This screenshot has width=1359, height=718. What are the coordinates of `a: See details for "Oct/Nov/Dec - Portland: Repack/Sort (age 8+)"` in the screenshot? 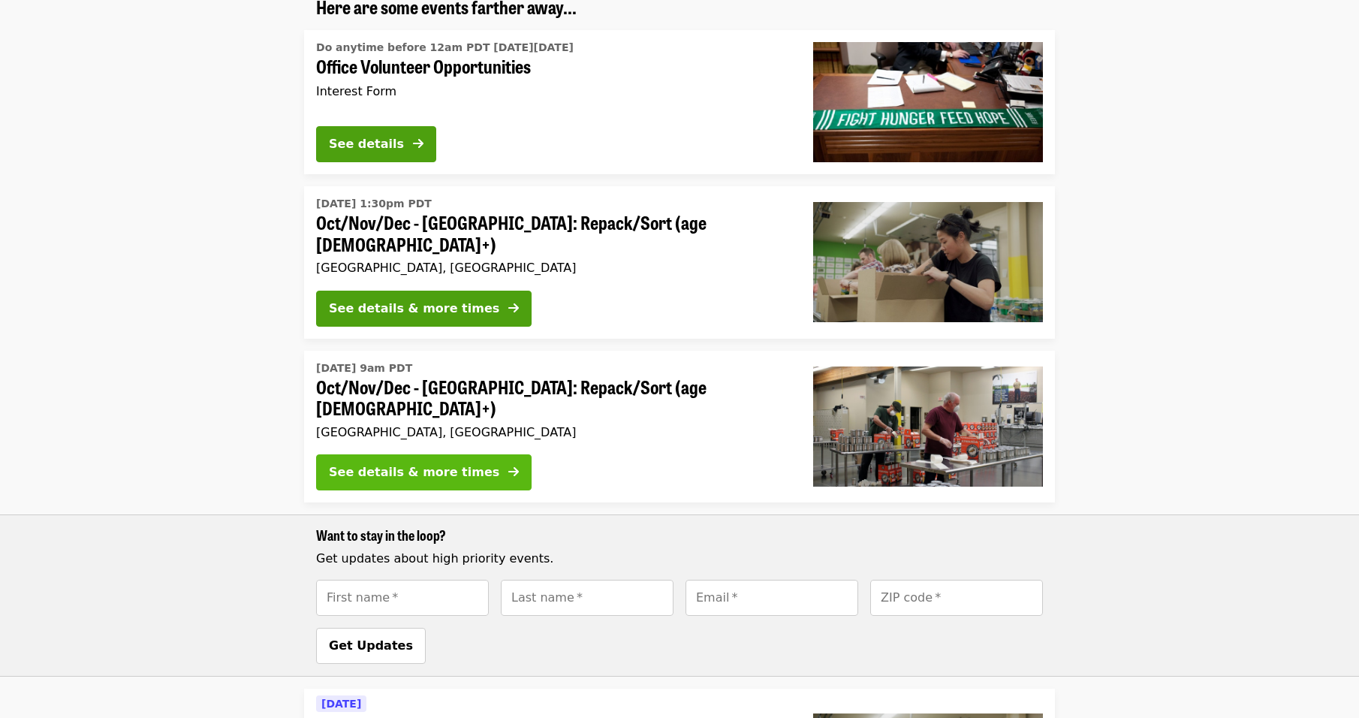 It's located at (680, 262).